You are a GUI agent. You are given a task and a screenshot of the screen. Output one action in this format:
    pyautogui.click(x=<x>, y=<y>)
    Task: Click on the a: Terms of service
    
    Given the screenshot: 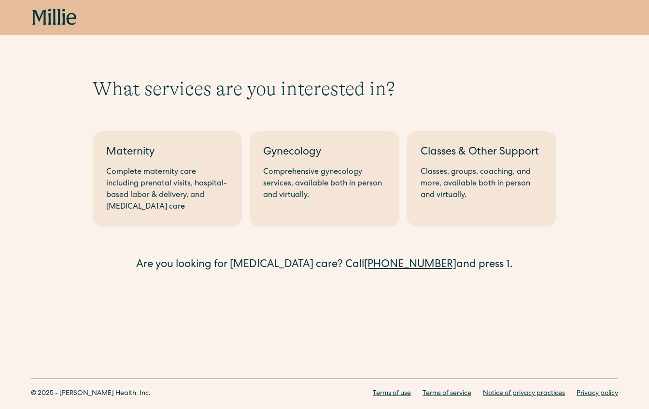 What is the action you would take?
    pyautogui.click(x=447, y=394)
    